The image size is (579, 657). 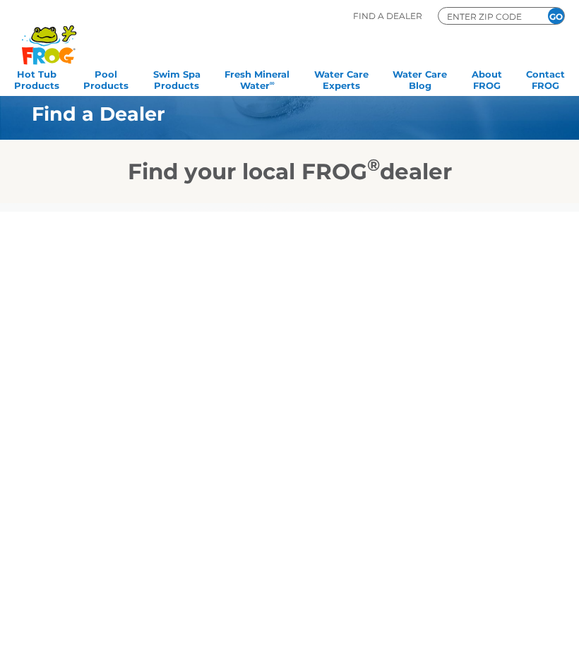 I want to click on a: Swim SpaProducts, so click(x=176, y=78).